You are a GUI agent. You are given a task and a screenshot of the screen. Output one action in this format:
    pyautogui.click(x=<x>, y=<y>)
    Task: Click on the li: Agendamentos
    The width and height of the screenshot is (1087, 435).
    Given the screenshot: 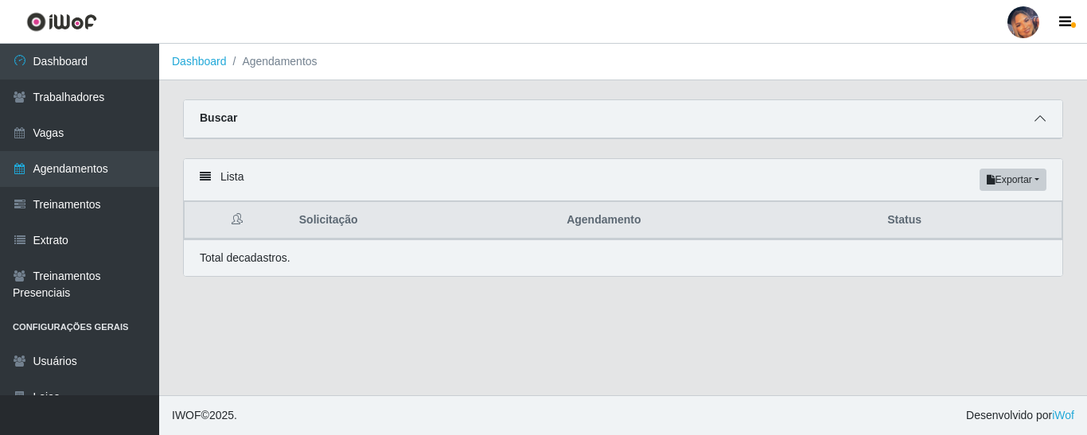 What is the action you would take?
    pyautogui.click(x=272, y=61)
    